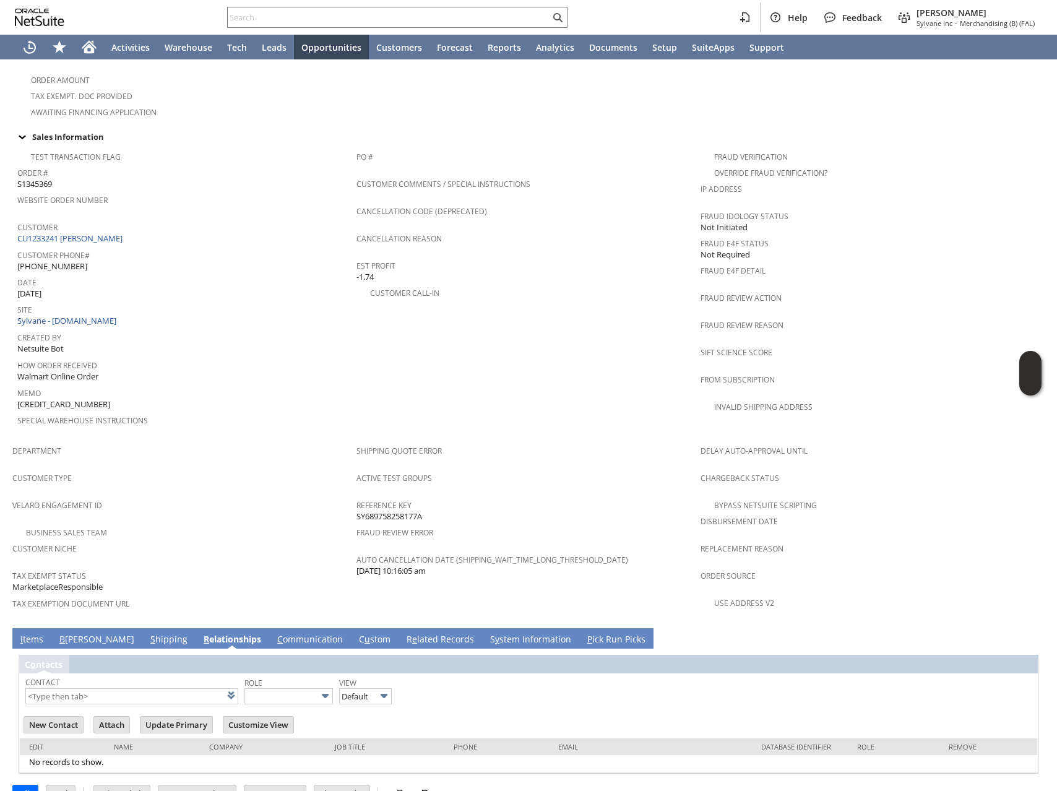 The image size is (1057, 791). I want to click on div: Edit, so click(62, 746).